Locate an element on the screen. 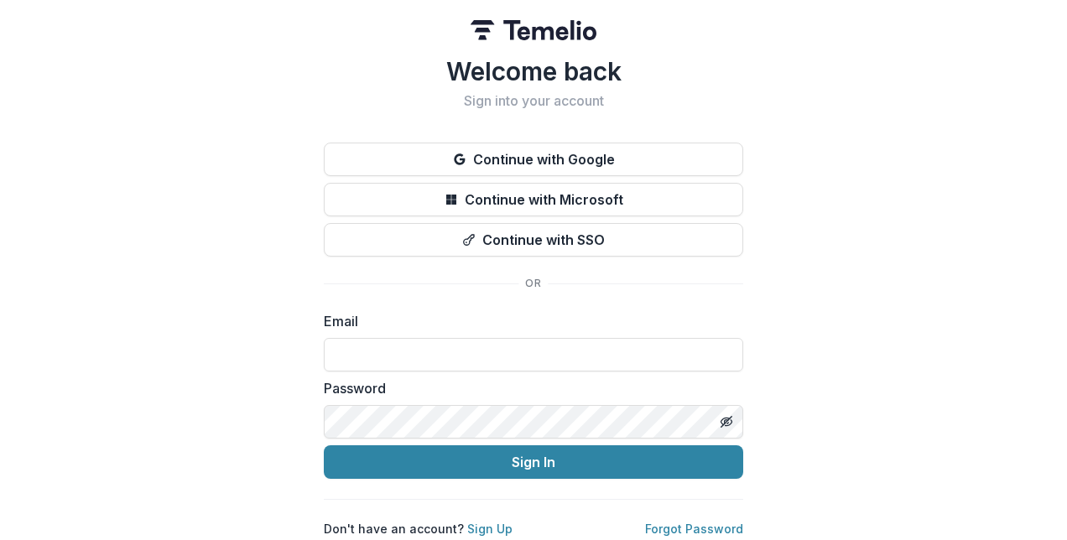 The height and width of the screenshot is (540, 1067). button: Continue with Microsoft is located at coordinates (533, 200).